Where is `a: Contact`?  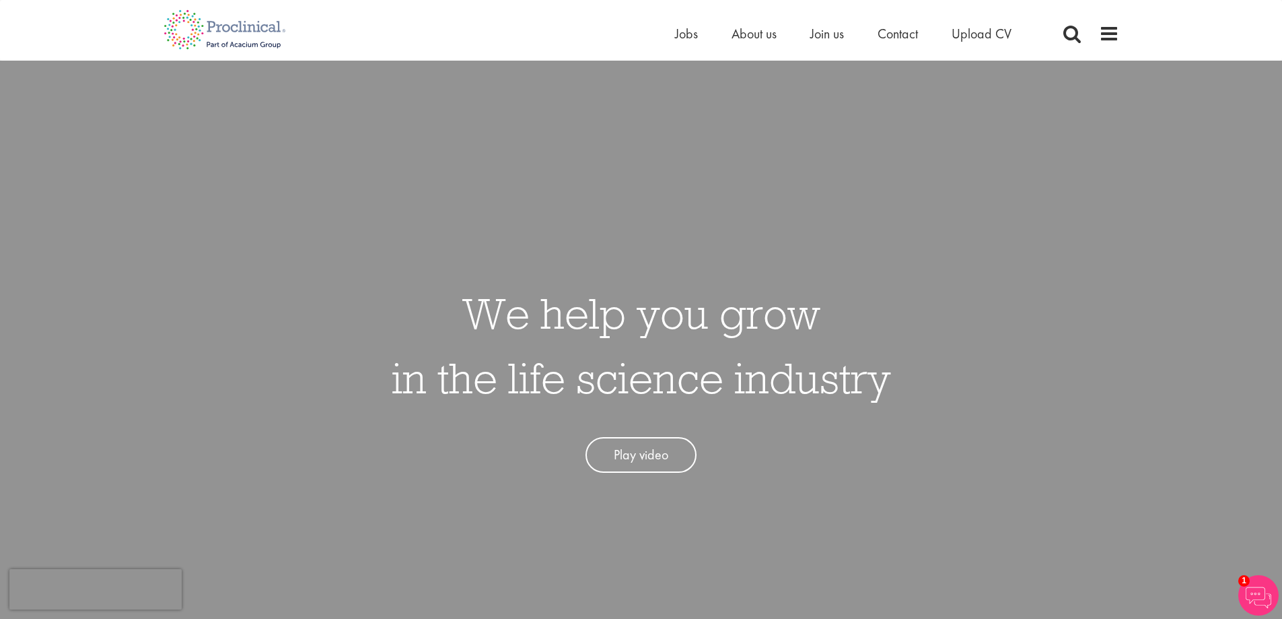
a: Contact is located at coordinates (898, 34).